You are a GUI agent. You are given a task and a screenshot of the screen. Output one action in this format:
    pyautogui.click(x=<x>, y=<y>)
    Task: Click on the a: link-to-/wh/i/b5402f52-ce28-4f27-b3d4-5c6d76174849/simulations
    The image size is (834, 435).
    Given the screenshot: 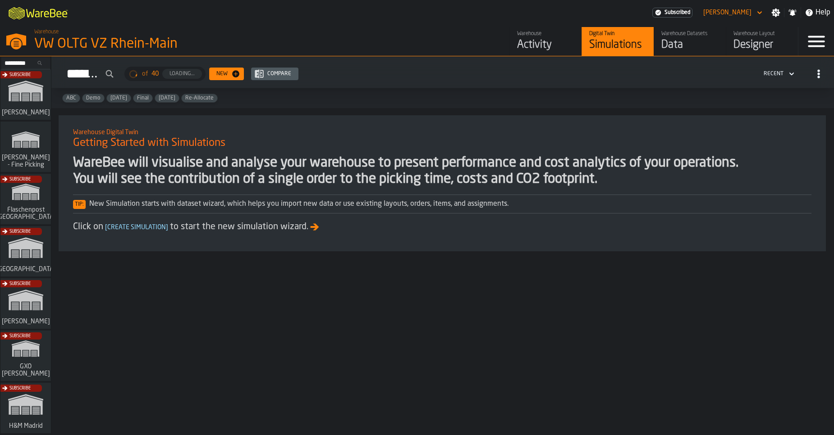 What is the action you would take?
    pyautogui.click(x=26, y=252)
    